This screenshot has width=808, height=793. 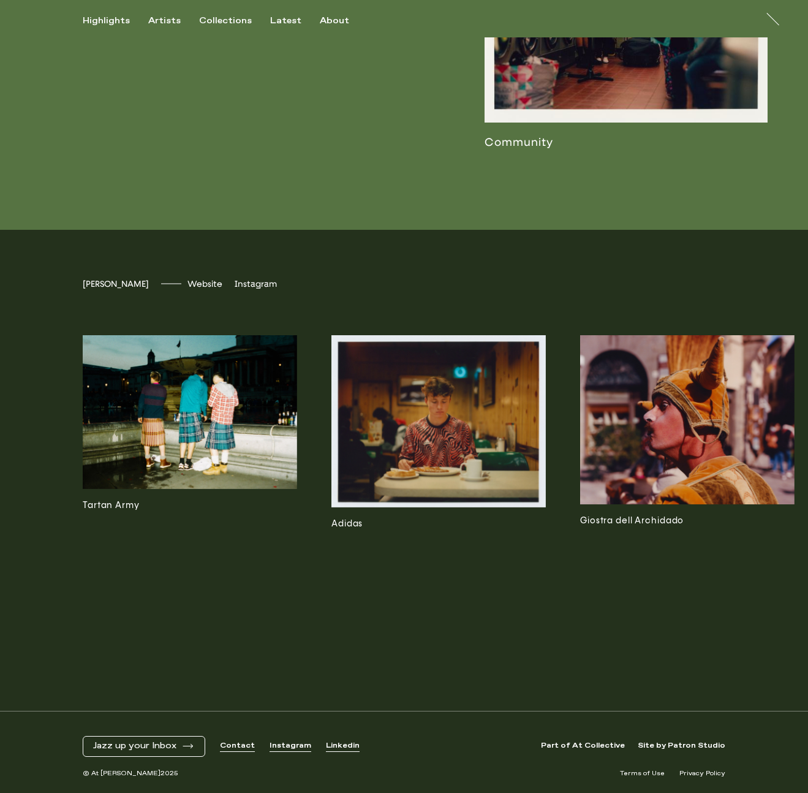 What do you see at coordinates (344, 21) in the screenshot?
I see `button: About` at bounding box center [344, 21].